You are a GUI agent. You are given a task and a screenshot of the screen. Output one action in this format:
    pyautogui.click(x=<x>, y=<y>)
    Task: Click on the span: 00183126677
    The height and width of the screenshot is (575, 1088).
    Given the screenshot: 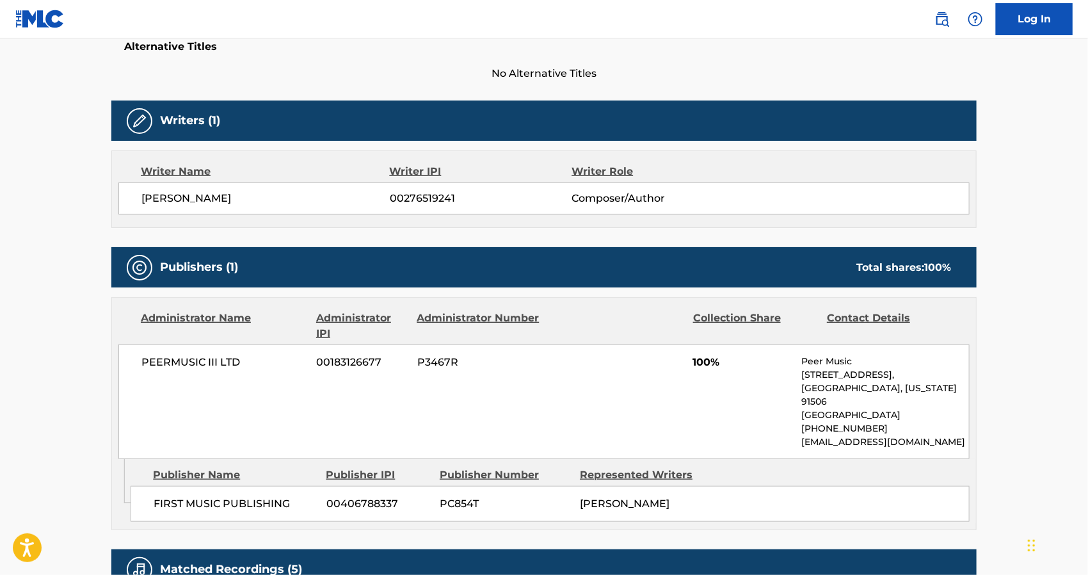 What is the action you would take?
    pyautogui.click(x=362, y=362)
    